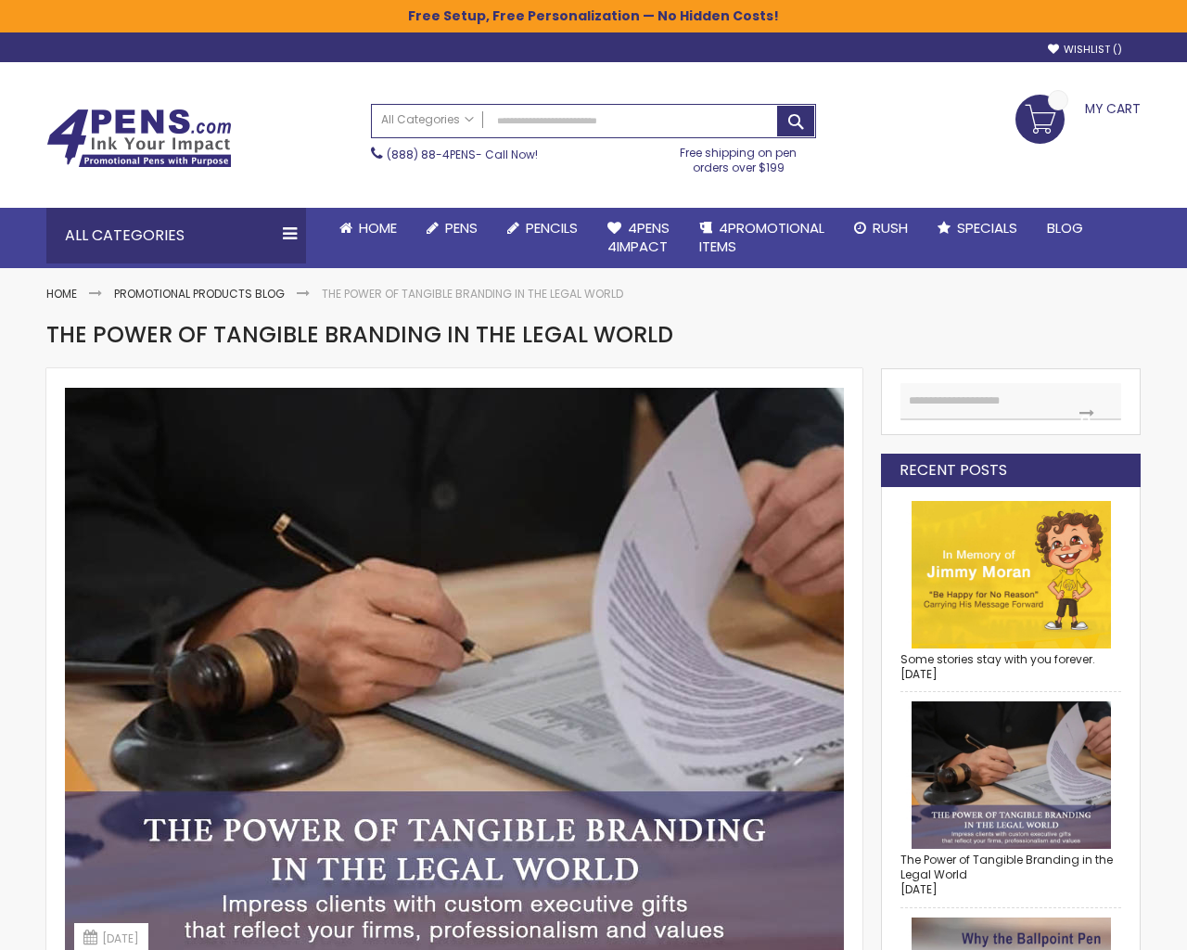  What do you see at coordinates (1011, 774) in the screenshot?
I see `img: The Power of Tangible Branding in the Legal World` at bounding box center [1011, 774].